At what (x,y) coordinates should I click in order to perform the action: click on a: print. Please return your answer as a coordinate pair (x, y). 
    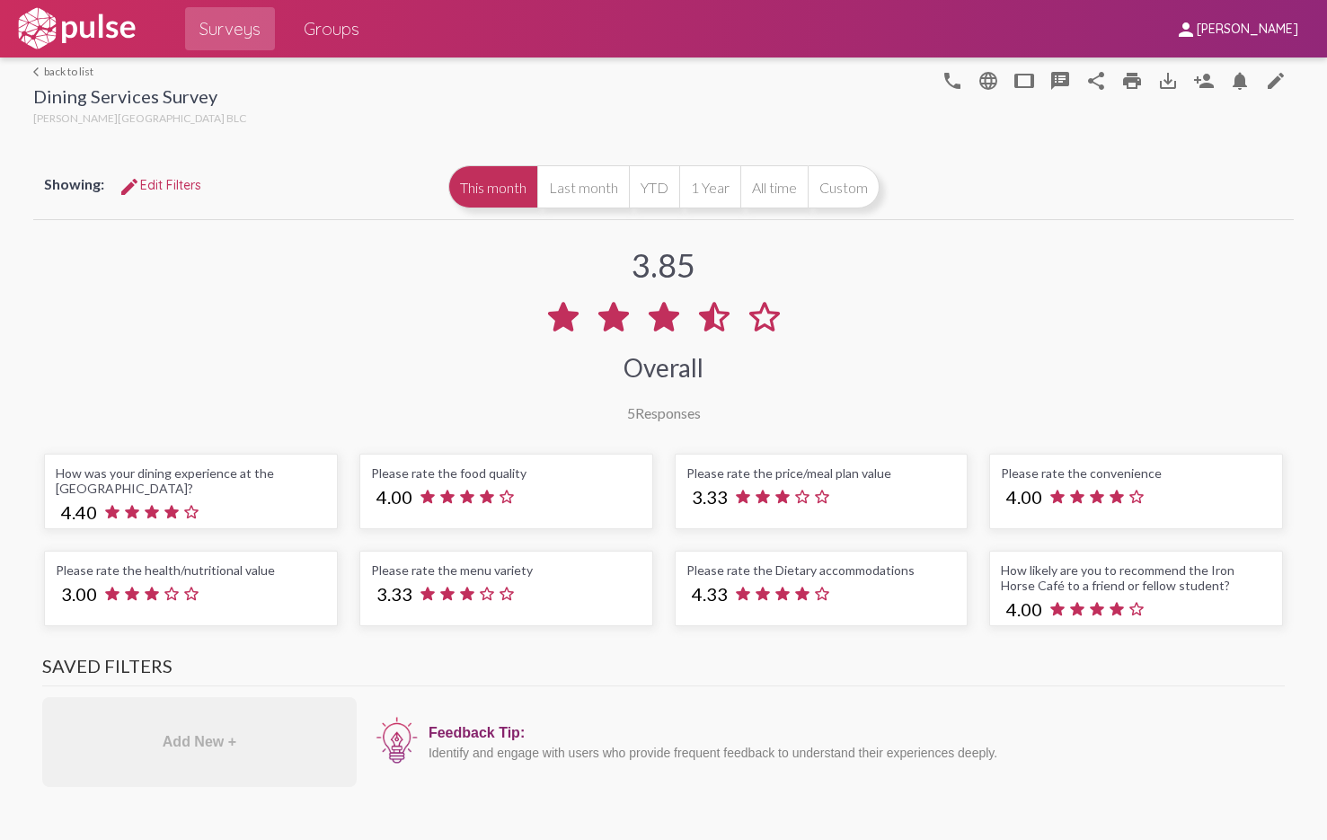
    Looking at the image, I should click on (1132, 80).